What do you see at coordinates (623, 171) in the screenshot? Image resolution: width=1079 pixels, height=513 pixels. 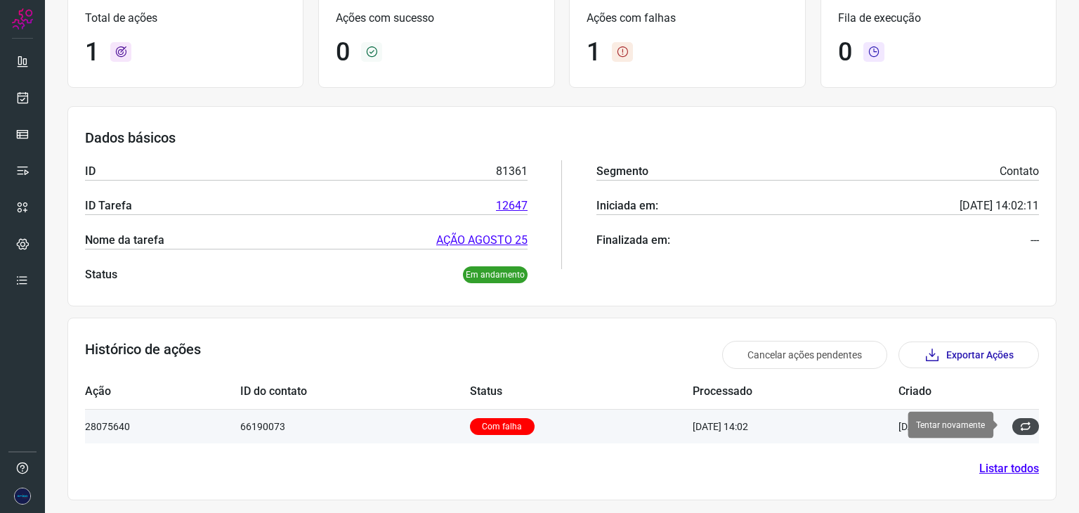 I see `p: Segmento` at bounding box center [623, 171].